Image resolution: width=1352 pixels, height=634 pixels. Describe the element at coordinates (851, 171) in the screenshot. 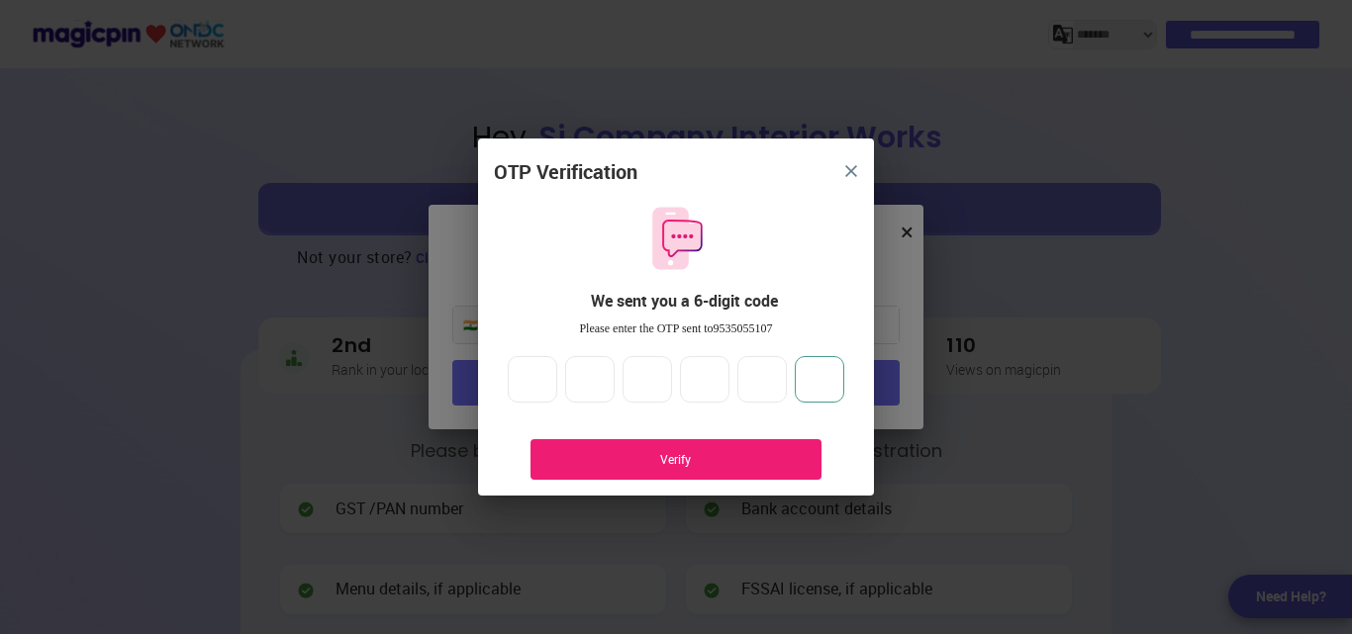

I see `img: 8zTxi7IzMsfkYqyYgBgfvSHvmzQA9juT1O3mhMgBDT8p5s20zMZ2JbefE1IEBlkXHwa7wAFxGwdILBLhkAAAAASUVORK5CYII=` at that location.